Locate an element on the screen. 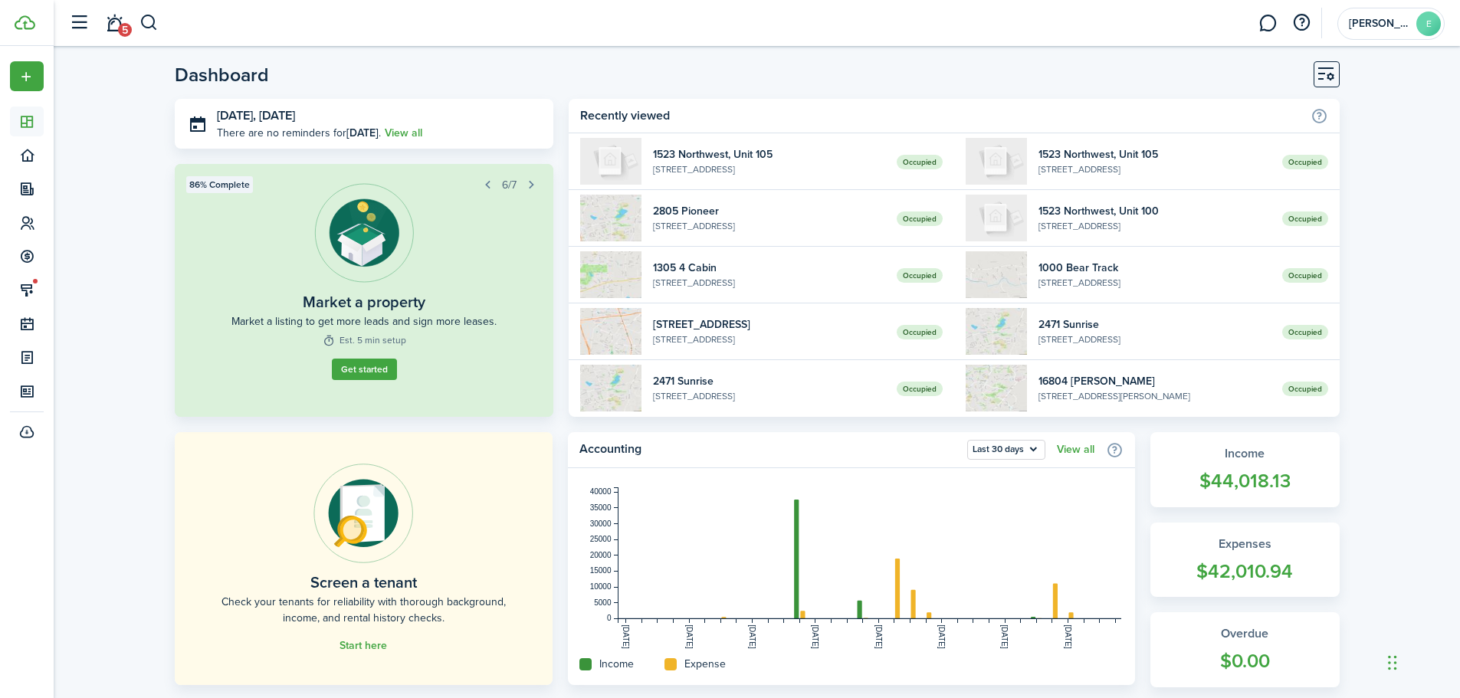  a: Start here is located at coordinates (363, 646).